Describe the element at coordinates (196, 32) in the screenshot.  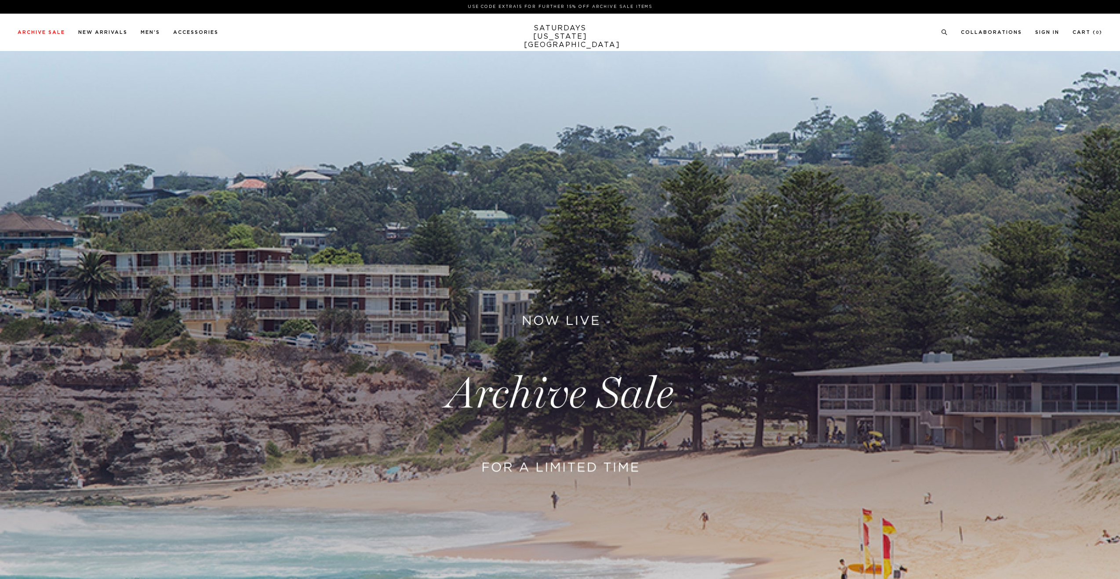
I see `a: Accessories` at that location.